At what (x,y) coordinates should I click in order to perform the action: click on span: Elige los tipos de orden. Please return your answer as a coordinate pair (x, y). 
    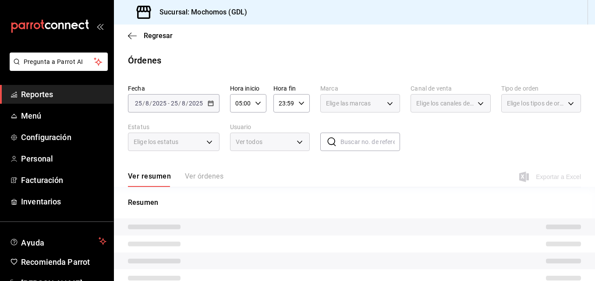
    Looking at the image, I should click on (536, 103).